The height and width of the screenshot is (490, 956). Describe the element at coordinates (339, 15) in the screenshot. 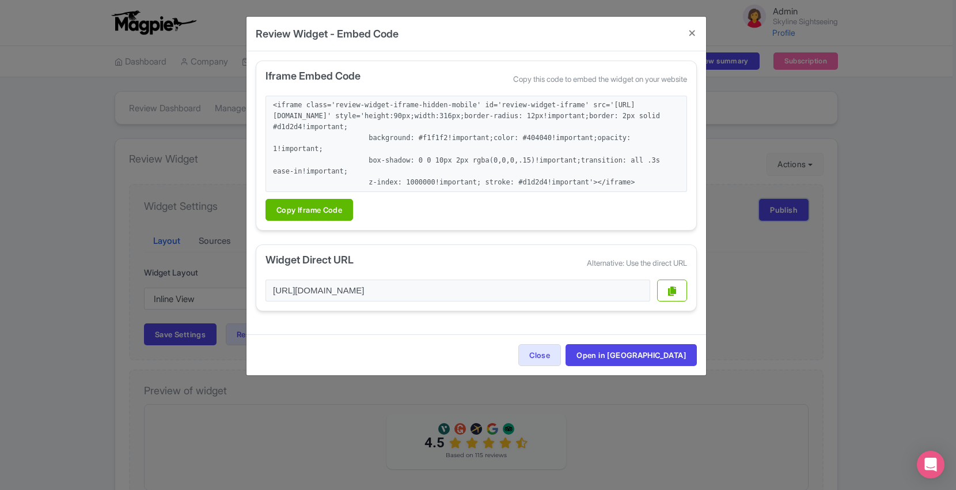

I see `img: google-review-widget-01-9059a9fdc528e00fb7c57bef480f34dd.svg` at that location.